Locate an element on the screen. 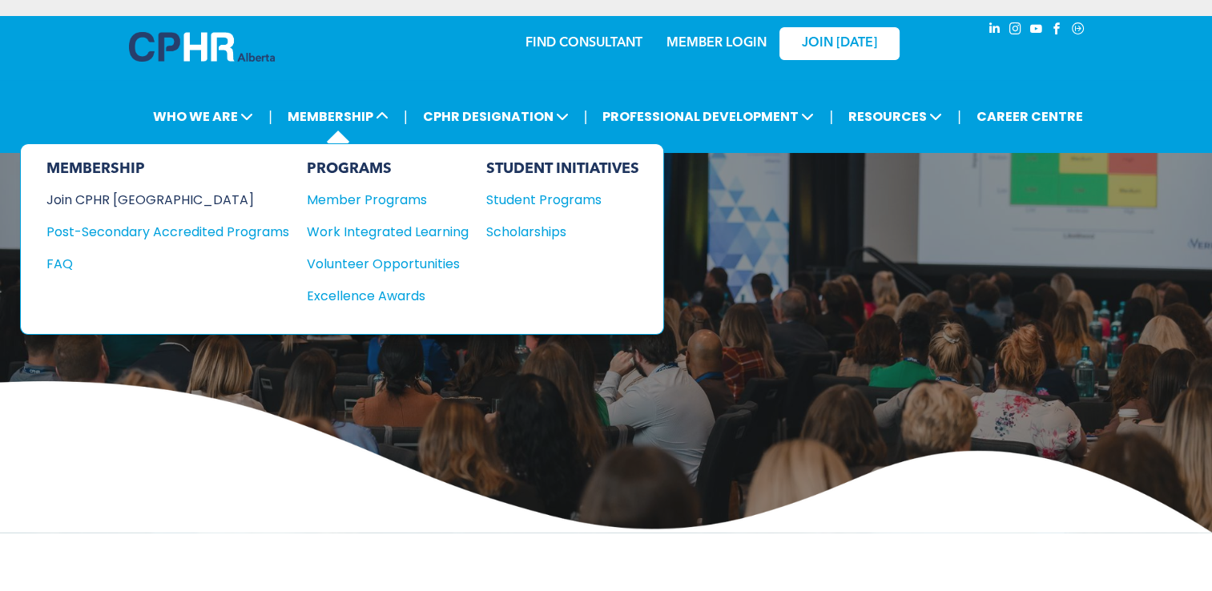 Image resolution: width=1212 pixels, height=591 pixels. span: WHO WE ARE is located at coordinates (203, 116).